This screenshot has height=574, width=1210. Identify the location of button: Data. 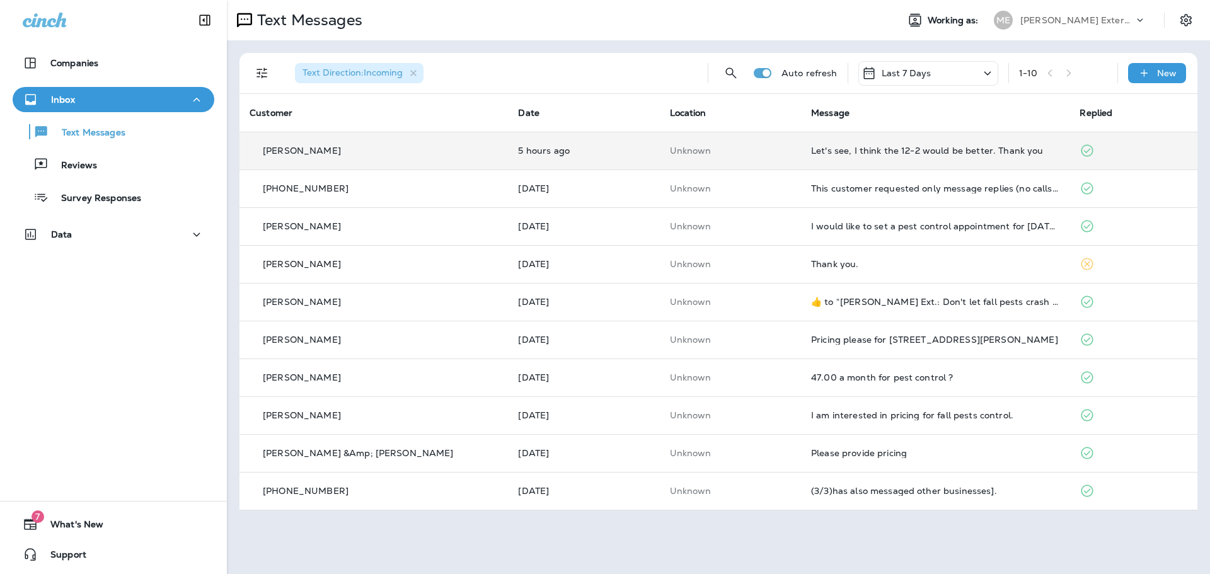
(113, 234).